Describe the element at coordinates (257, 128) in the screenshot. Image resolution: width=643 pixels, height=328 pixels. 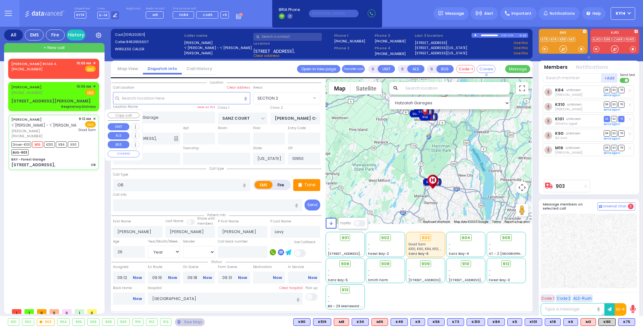
I see `label: Floor` at that location.